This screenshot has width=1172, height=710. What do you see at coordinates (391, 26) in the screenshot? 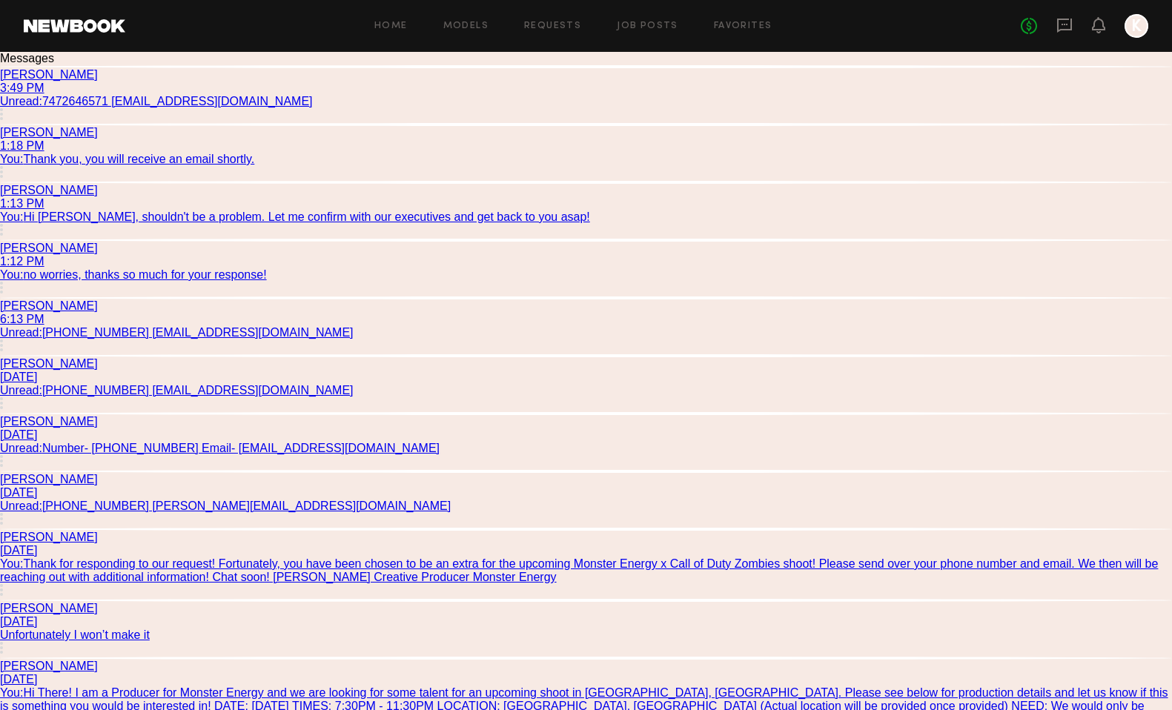
I see `a: Home` at bounding box center [391, 26].